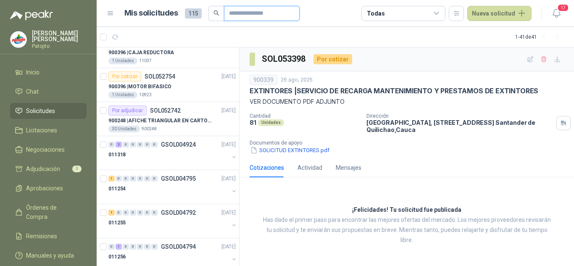  I want to click on p: VER DOCUMENTO PDF ADJUNTO, so click(406, 102).